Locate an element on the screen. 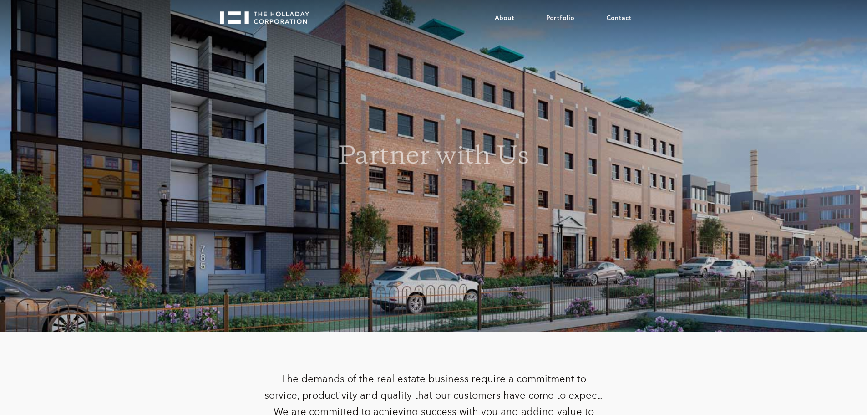  a: About is located at coordinates (504, 18).